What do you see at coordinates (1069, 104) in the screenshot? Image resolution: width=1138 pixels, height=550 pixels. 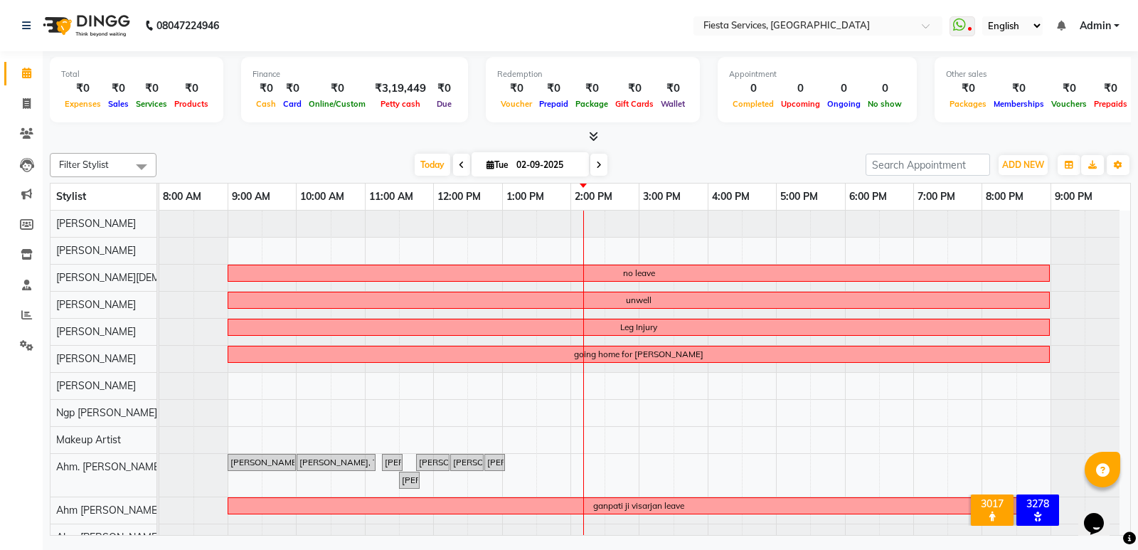 I see `span: Vouchers` at bounding box center [1069, 104].